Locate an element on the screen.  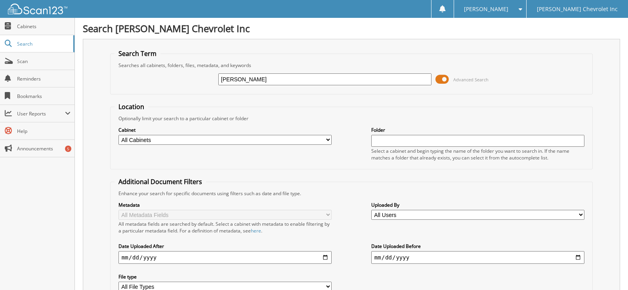
label: File type is located at coordinates (225, 276).